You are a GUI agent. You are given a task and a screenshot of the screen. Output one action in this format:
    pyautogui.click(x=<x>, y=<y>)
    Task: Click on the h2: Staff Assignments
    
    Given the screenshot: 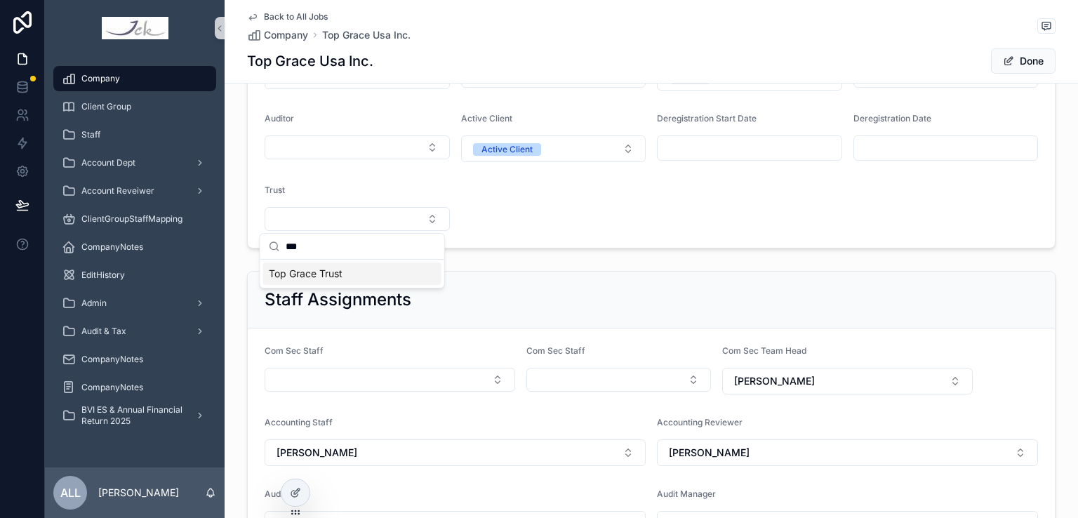 What is the action you would take?
    pyautogui.click(x=338, y=300)
    